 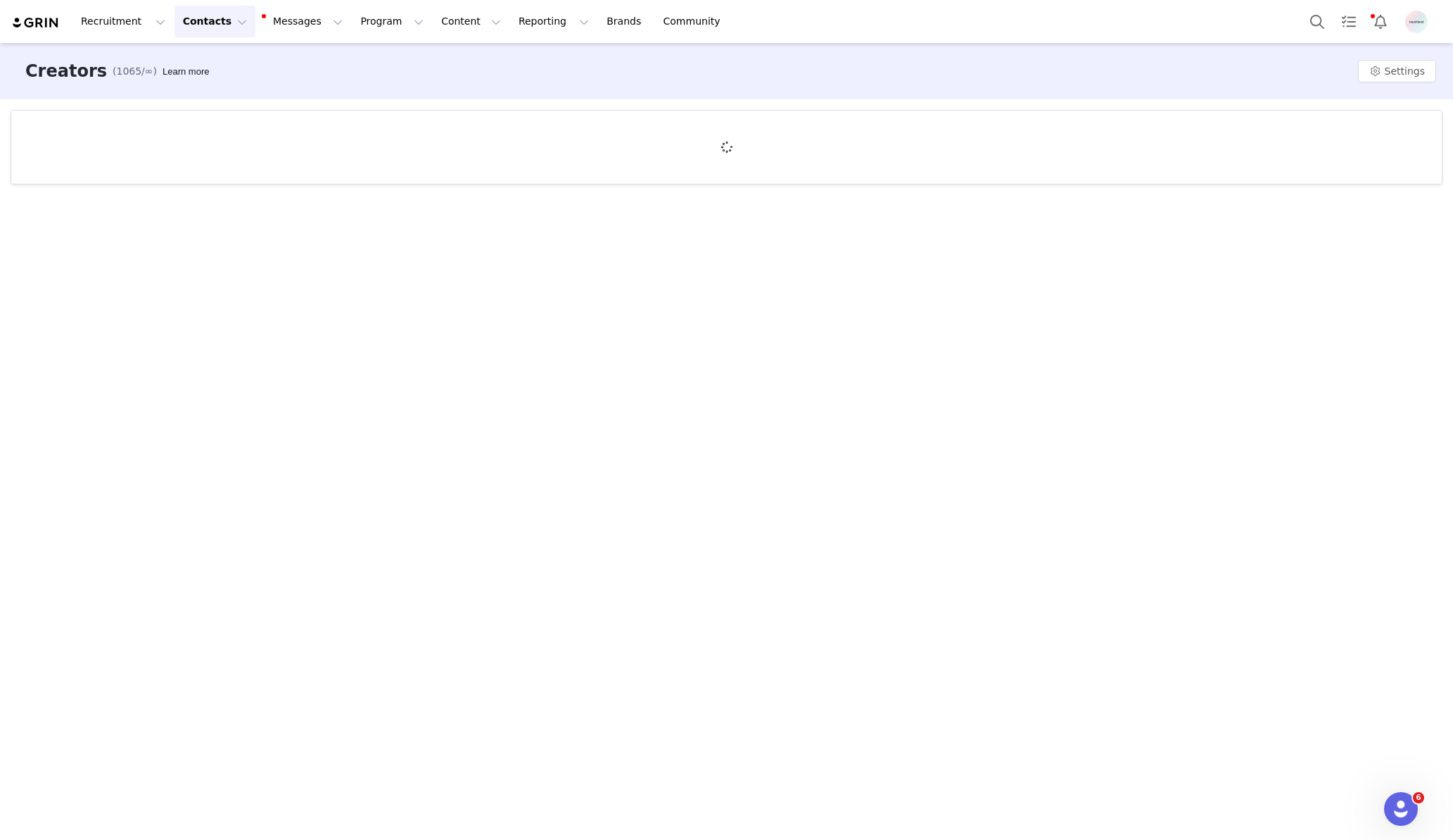 I want to click on button: Program, so click(x=392, y=21).